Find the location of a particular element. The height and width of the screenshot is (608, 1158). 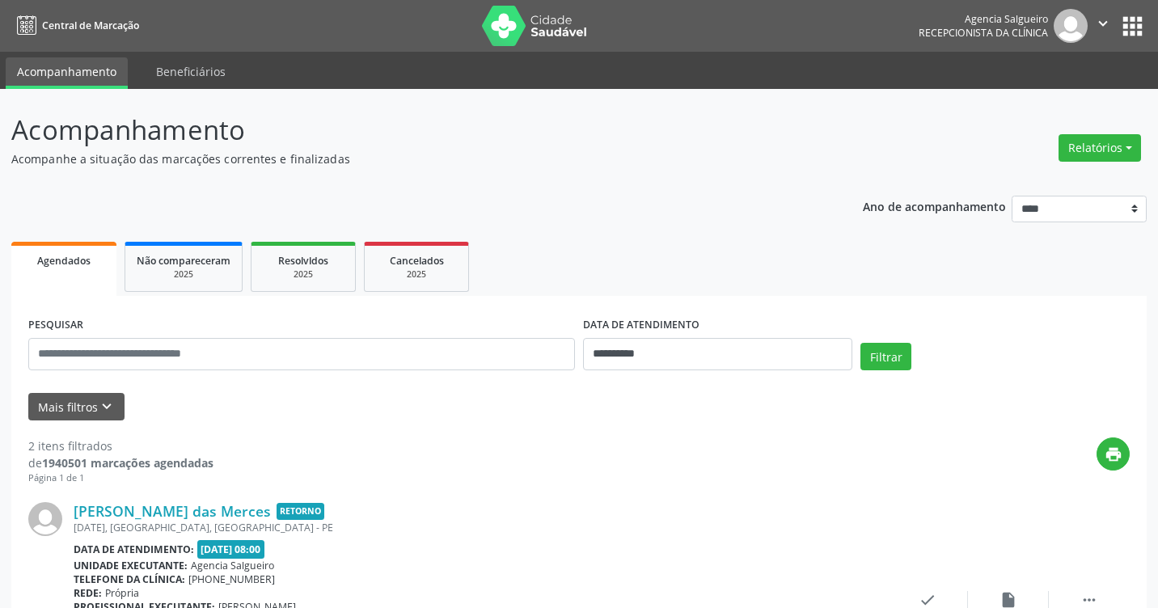

b: Data de atendimento: is located at coordinates (133, 549).